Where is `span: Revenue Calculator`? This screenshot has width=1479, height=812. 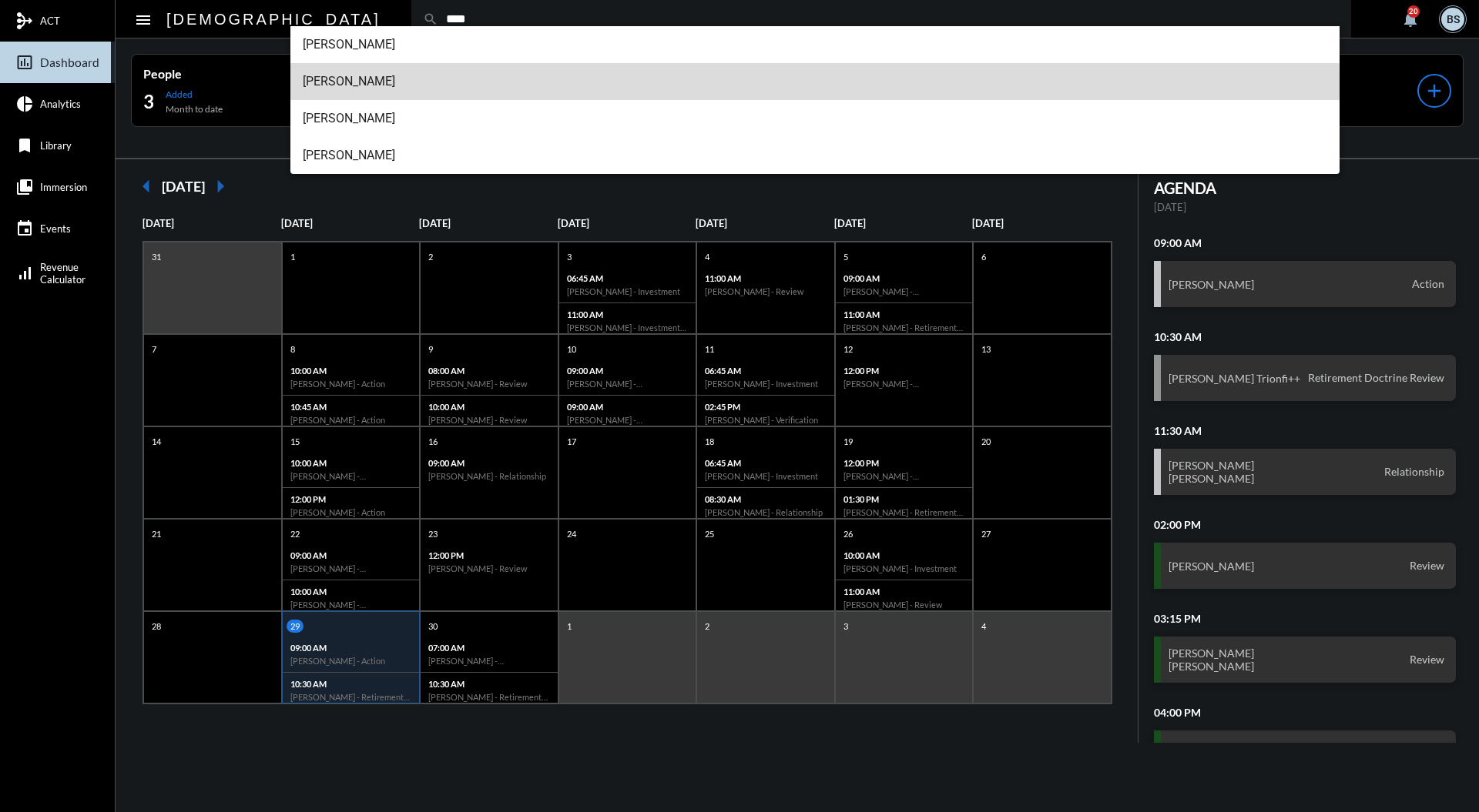
span: Revenue Calculator is located at coordinates (63, 273).